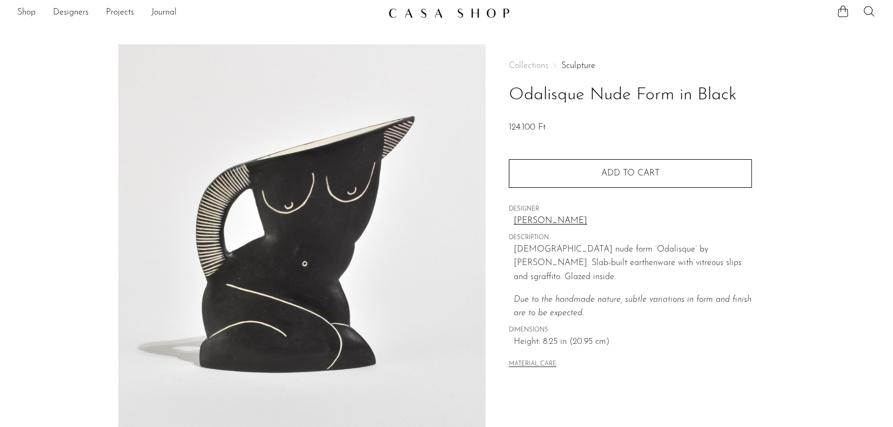  What do you see at coordinates (533, 365) in the screenshot?
I see `button: MATERIAL CARE` at bounding box center [533, 365].